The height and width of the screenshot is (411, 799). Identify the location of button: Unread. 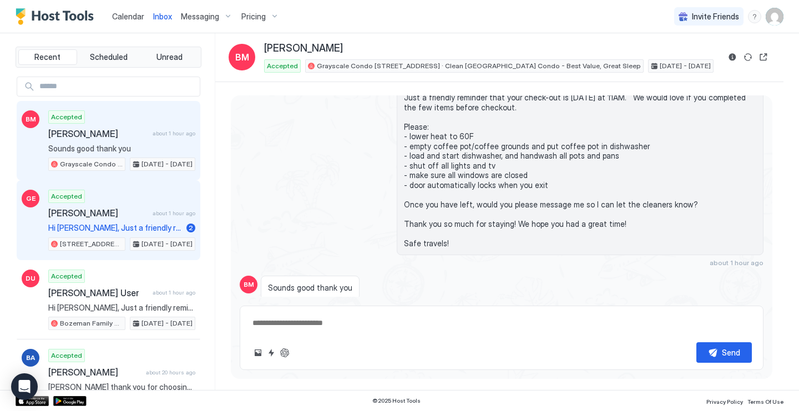
(169, 57).